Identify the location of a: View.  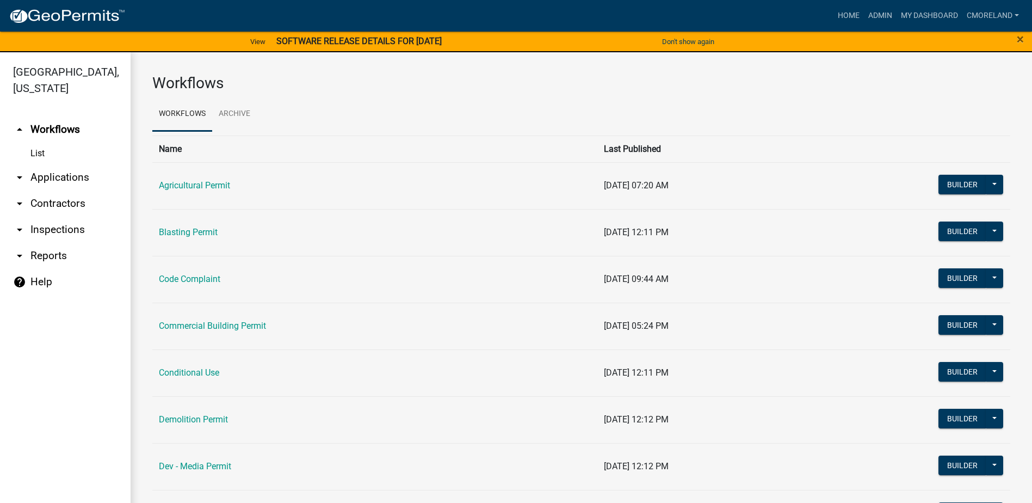
(258, 41).